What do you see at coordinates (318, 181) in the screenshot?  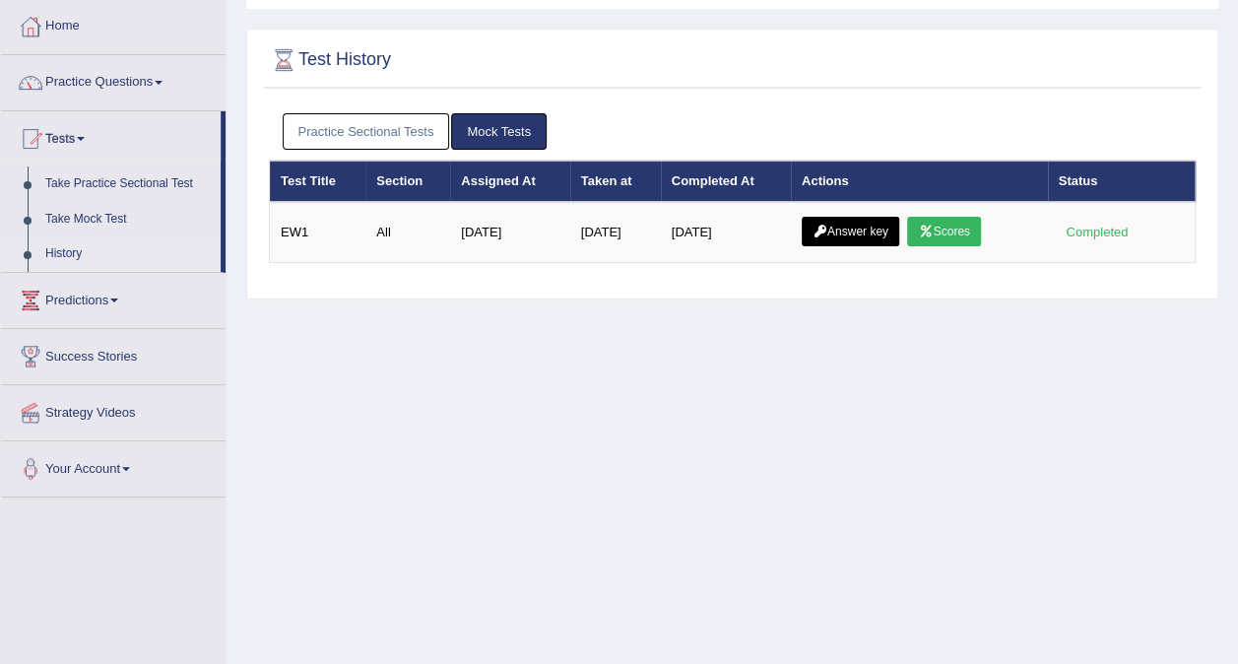 I see `th: Test Title` at bounding box center [318, 181].